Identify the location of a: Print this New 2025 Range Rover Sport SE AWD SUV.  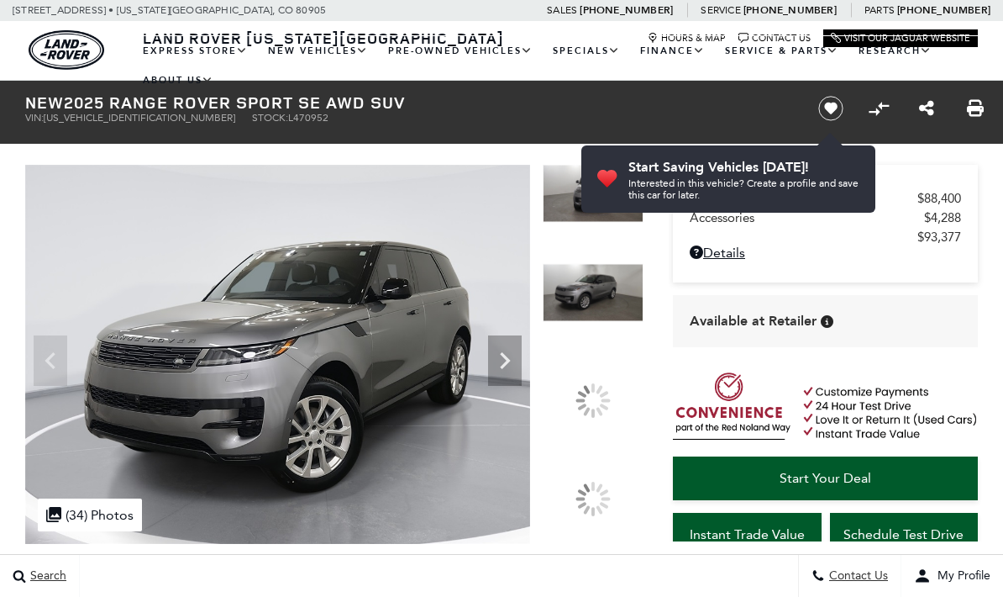
(975, 108).